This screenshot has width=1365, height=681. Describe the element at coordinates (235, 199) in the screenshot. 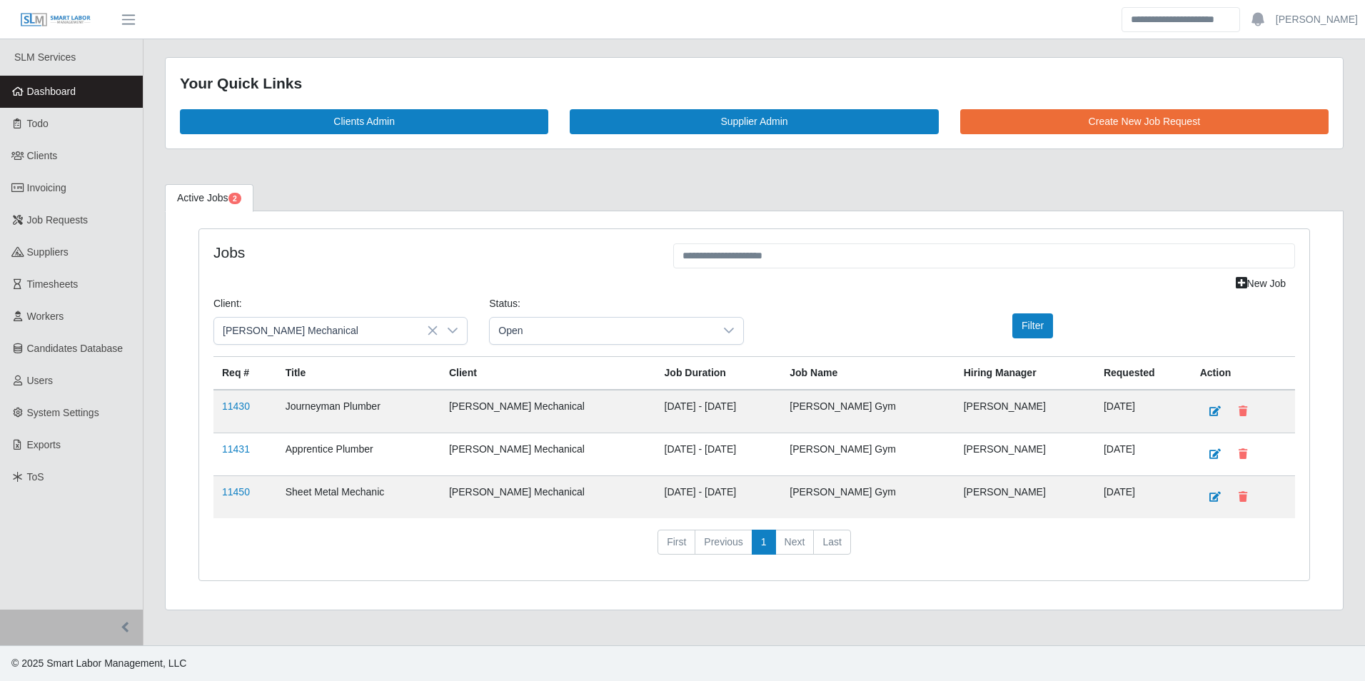

I see `span: Pending Jobs` at that location.